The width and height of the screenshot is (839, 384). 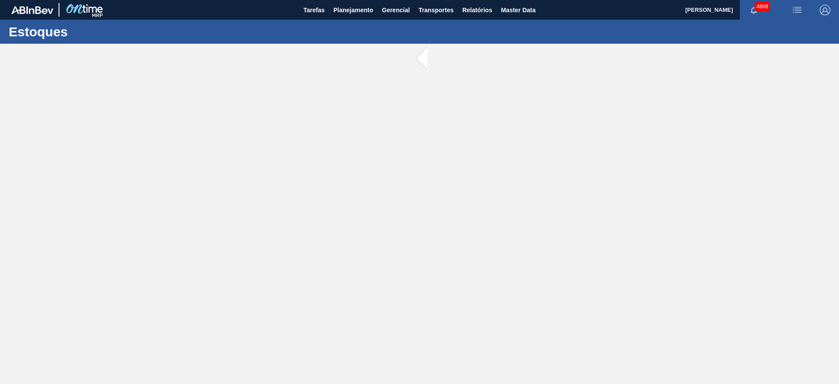 What do you see at coordinates (353, 10) in the screenshot?
I see `span: Planejamento` at bounding box center [353, 10].